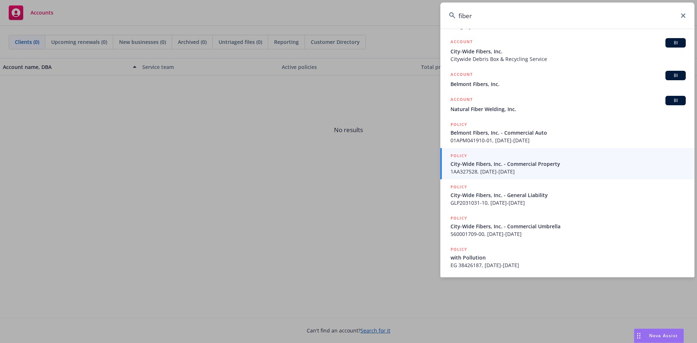 Image resolution: width=697 pixels, height=343 pixels. Describe the element at coordinates (569, 84) in the screenshot. I see `span: Belmont Fibers, Inc.` at that location.